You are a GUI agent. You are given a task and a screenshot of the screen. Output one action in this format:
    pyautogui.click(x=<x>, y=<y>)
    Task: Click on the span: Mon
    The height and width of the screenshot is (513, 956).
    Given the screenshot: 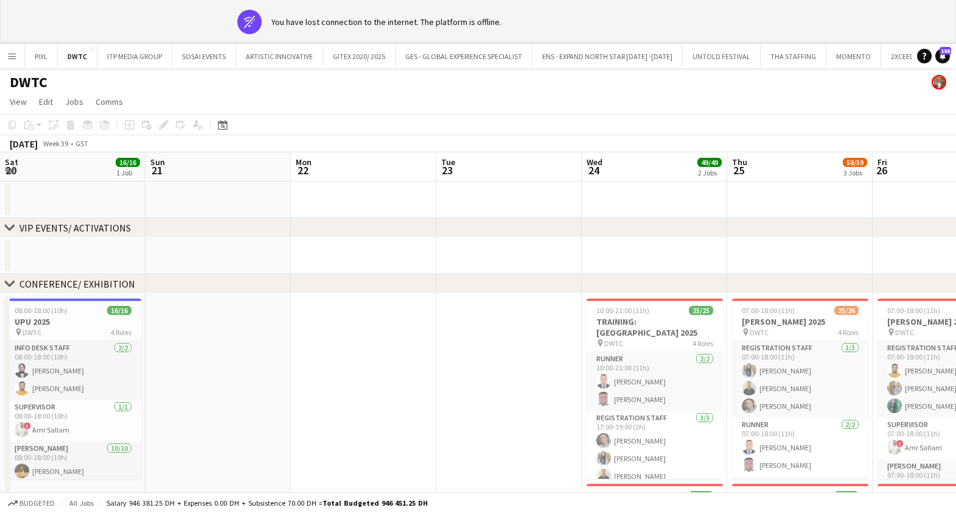 What is the action you would take?
    pyautogui.click(x=304, y=162)
    